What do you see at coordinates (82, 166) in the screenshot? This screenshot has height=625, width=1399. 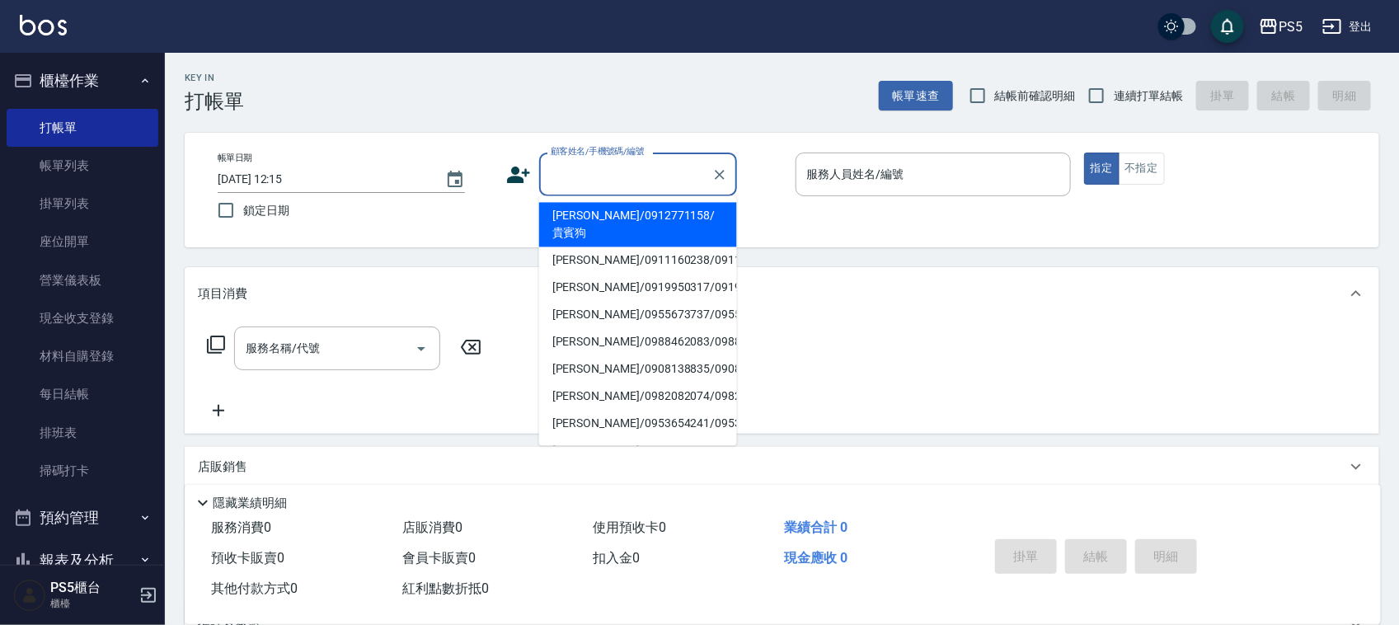 I see `a: 帳單列表` at bounding box center [82, 166].